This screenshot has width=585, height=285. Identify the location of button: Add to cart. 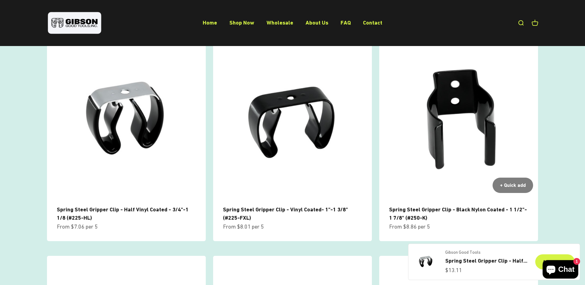
(555, 262).